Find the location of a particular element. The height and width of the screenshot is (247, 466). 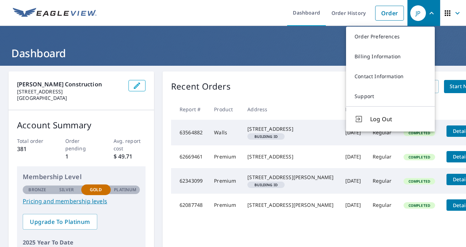

p: Membership Level is located at coordinates (81, 176).